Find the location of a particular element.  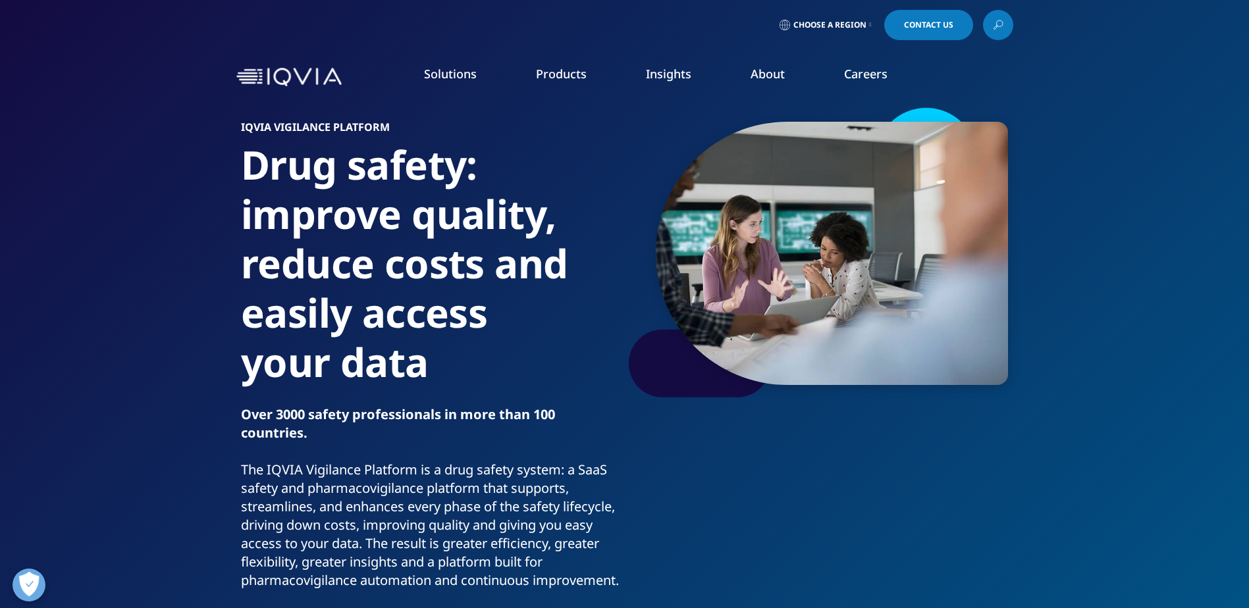

a: Contact Us is located at coordinates (928, 25).